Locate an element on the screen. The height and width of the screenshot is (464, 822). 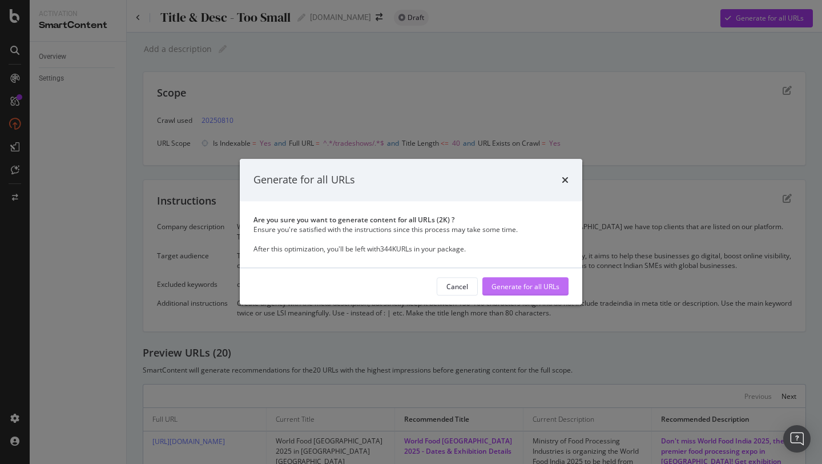
div: Ensure you're satisfied with the instructions since this process may take some time. is located at coordinates (411, 229).